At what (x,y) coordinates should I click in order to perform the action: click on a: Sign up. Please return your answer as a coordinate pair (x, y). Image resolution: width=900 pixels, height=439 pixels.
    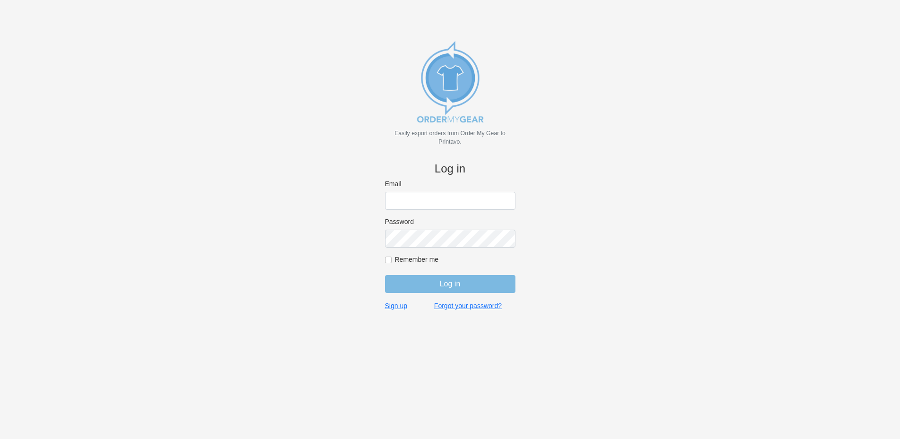
    Looking at the image, I should click on (396, 306).